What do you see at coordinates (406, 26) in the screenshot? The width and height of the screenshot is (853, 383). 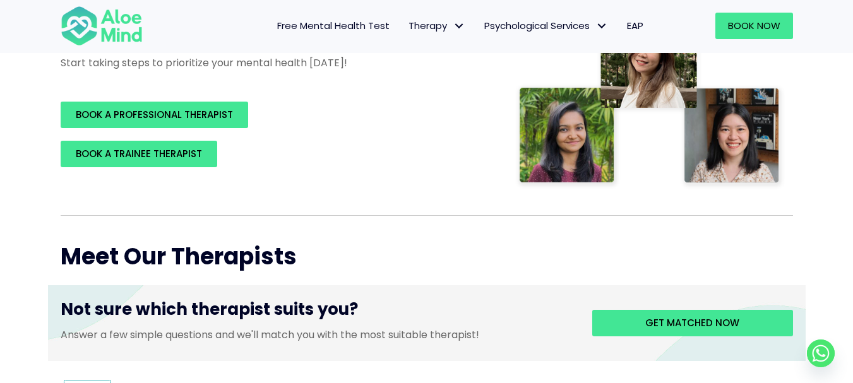 I see `nav: Menu` at bounding box center [406, 26].